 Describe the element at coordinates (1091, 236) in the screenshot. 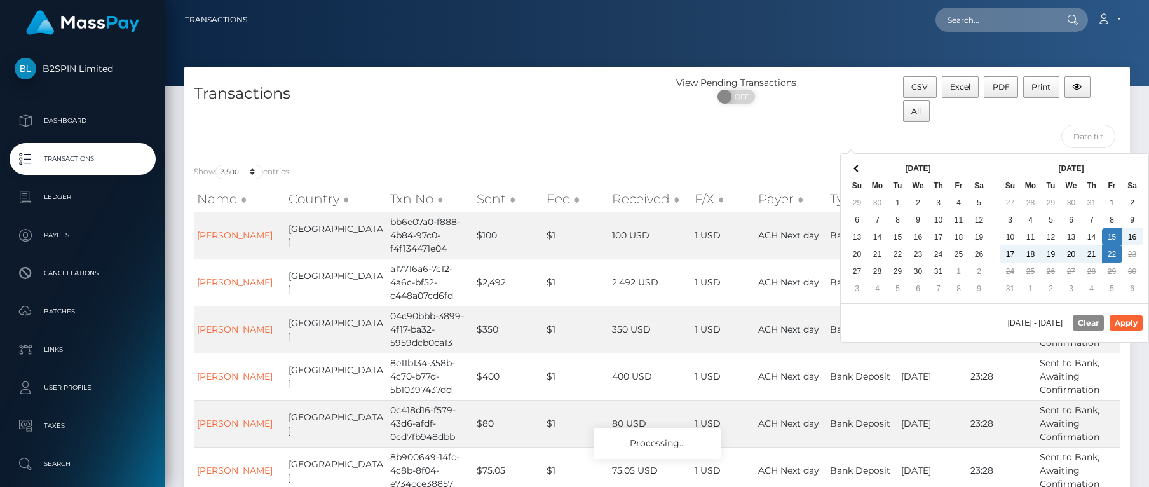

I see `td: 14` at that location.